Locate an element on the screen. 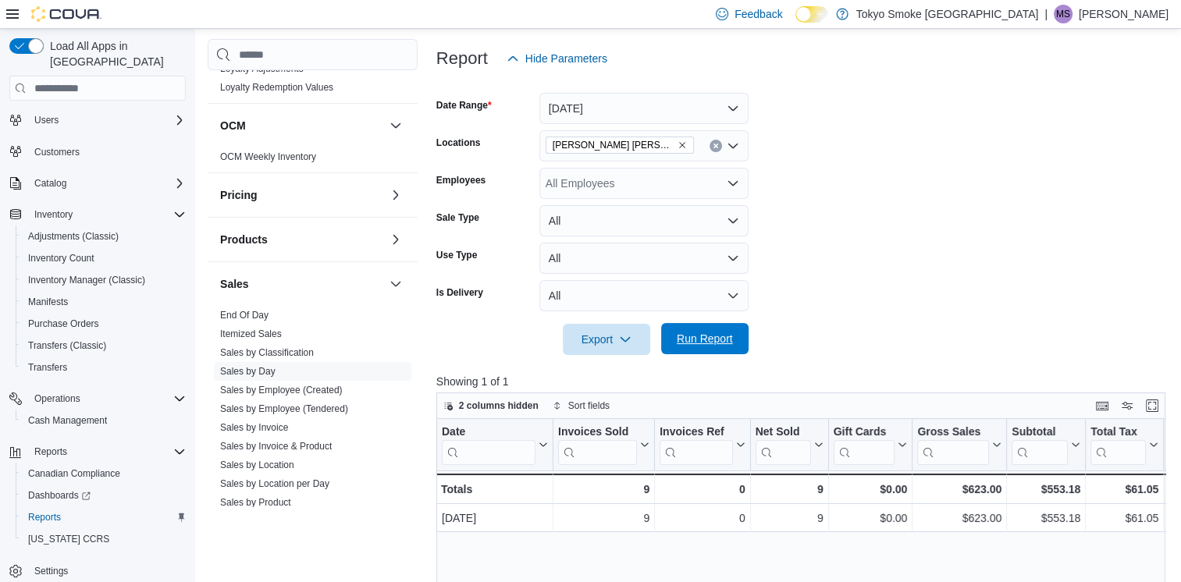 This screenshot has height=582, width=1181. span: Feedback is located at coordinates (758, 14).